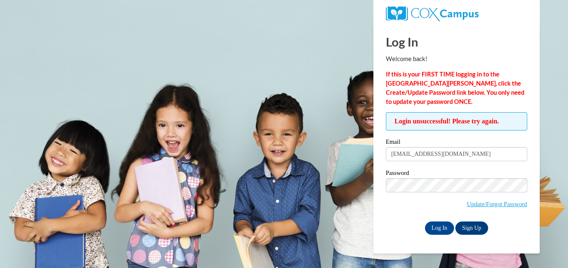 The image size is (568, 268). I want to click on img: COX Campus, so click(432, 14).